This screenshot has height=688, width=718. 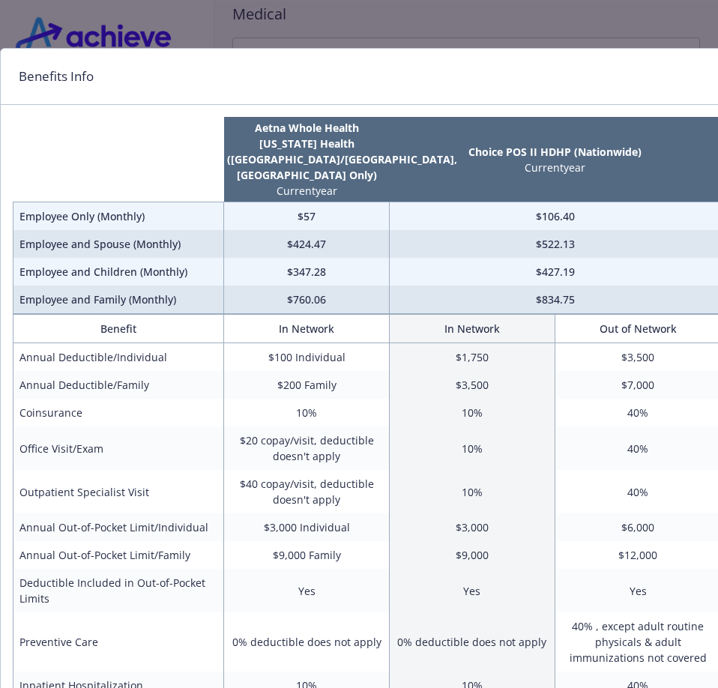 What do you see at coordinates (118, 357) in the screenshot?
I see `td: Annual Deductible/Individual` at bounding box center [118, 357].